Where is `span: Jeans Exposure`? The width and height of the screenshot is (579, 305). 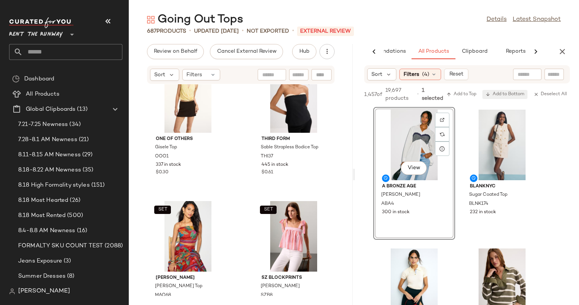 span: Jeans Exposure is located at coordinates (40, 261).